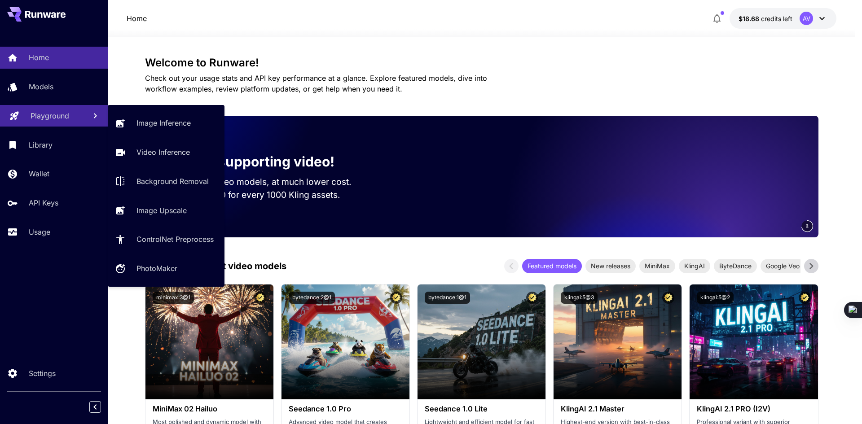 The width and height of the screenshot is (862, 424). Describe the element at coordinates (172, 181) in the screenshot. I see `p: Background Removal` at that location.